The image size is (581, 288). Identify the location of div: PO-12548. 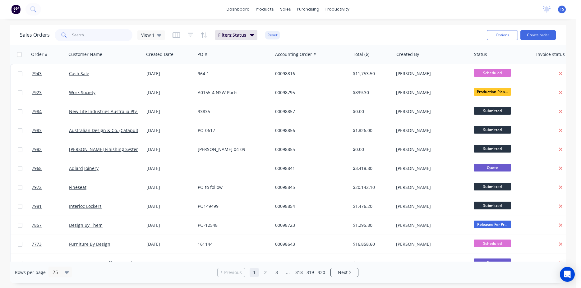
(232, 226).